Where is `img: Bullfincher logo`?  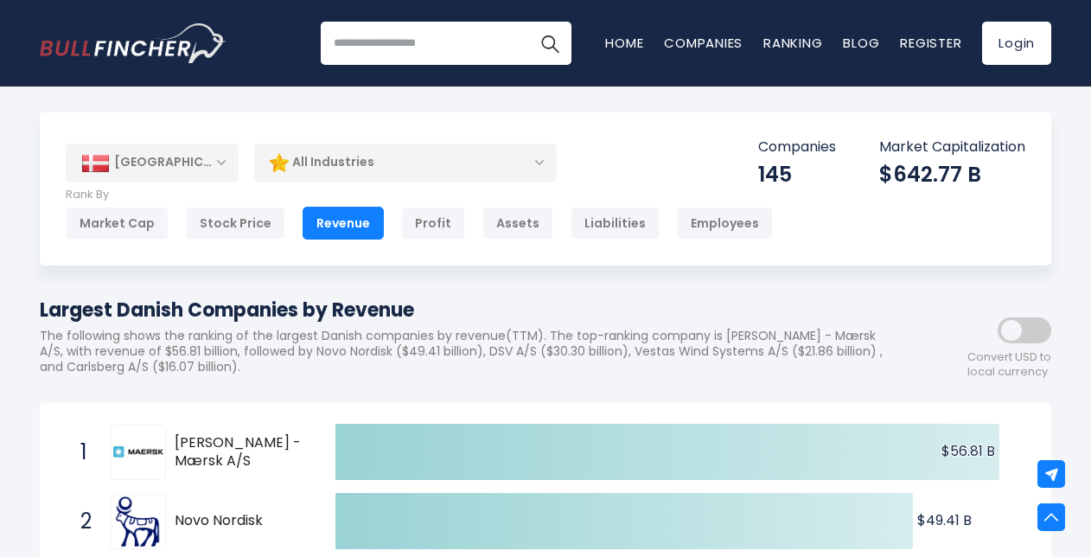 img: Bullfincher logo is located at coordinates (133, 43).